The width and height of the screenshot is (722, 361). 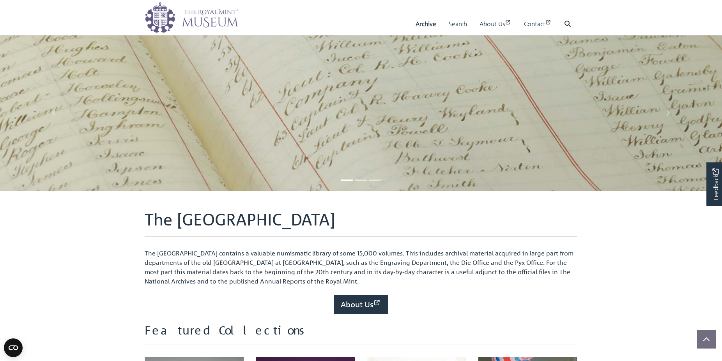 What do you see at coordinates (668, 113) in the screenshot?
I see `a: Move to next slideshow image` at bounding box center [668, 113].